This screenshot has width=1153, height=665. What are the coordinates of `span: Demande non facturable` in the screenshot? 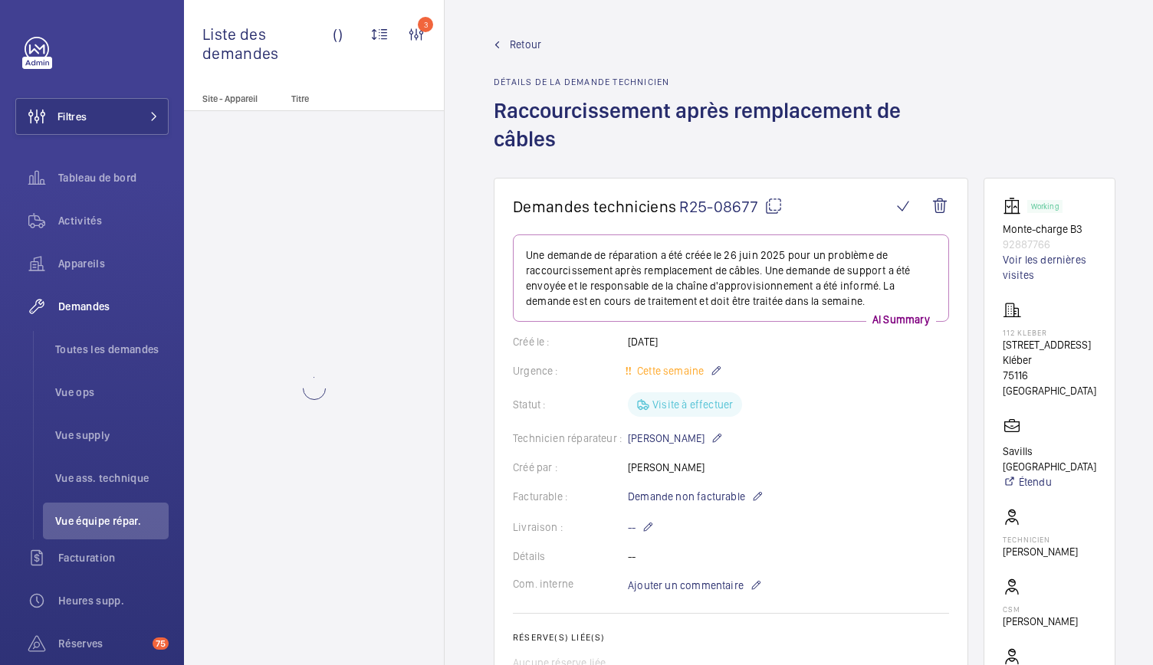 It's located at (686, 497).